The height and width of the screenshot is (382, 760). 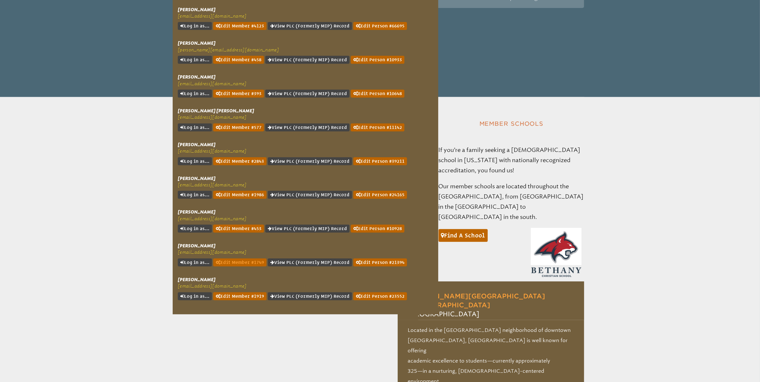 What do you see at coordinates (238, 93) in the screenshot?
I see `a: Edit Member #393` at bounding box center [238, 93].